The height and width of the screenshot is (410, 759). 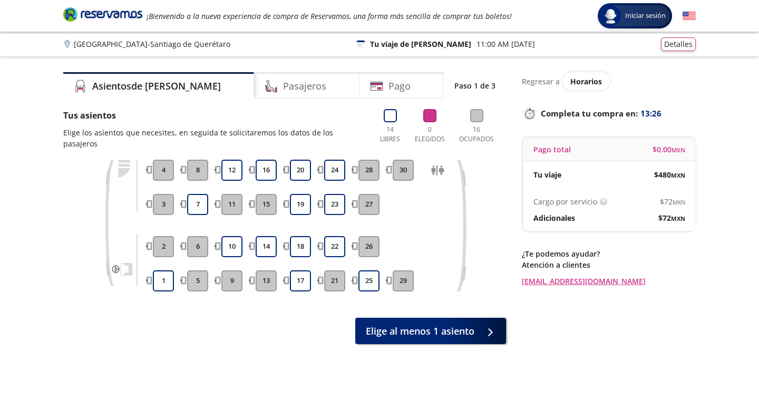 What do you see at coordinates (609, 81) in the screenshot?
I see `div: Regresar a ver horarios` at bounding box center [609, 81].